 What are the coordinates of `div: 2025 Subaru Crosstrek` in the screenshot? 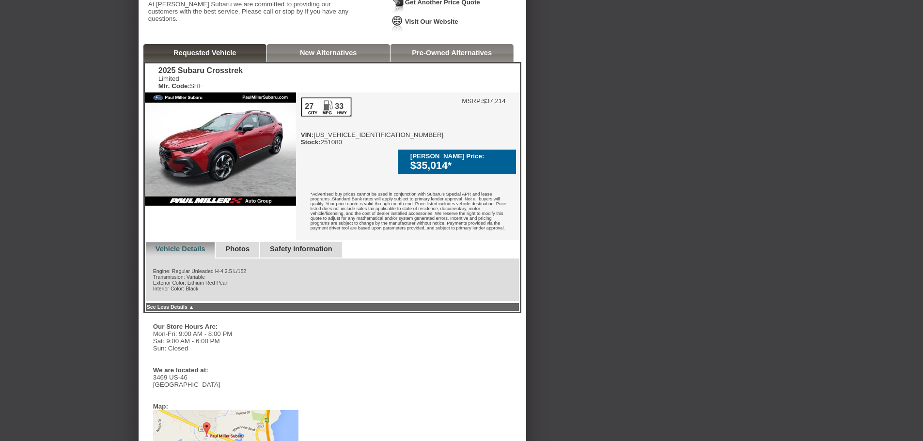 It's located at (201, 71).